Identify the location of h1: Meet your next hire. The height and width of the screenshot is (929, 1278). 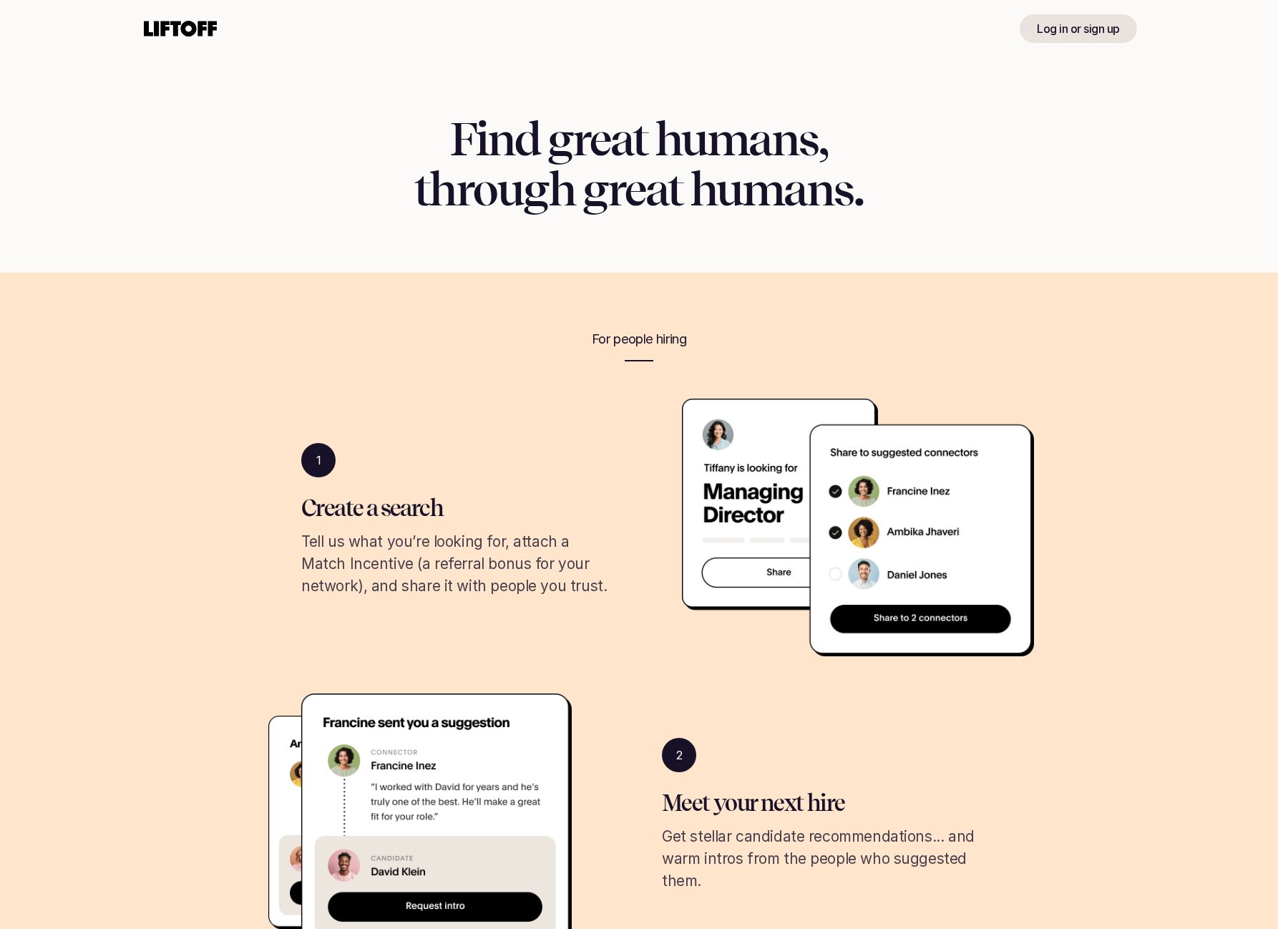
(819, 803).